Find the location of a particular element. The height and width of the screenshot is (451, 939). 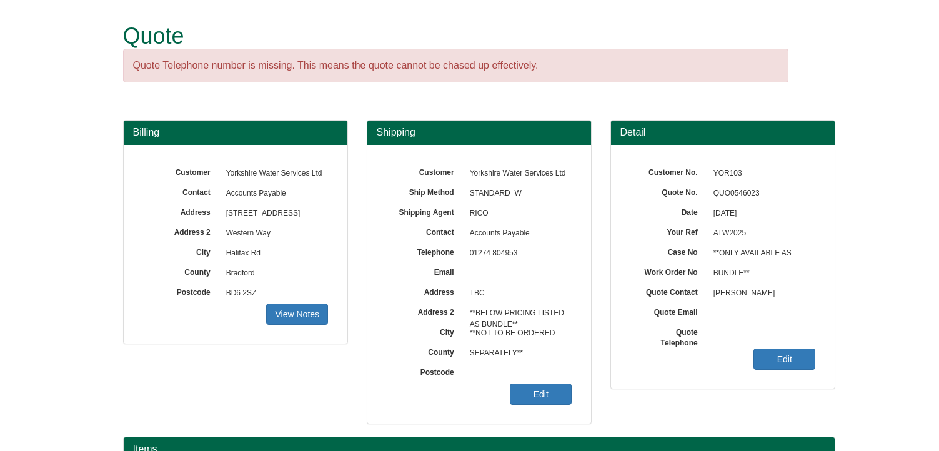

span: QUO0546023 is located at coordinates (762, 194).